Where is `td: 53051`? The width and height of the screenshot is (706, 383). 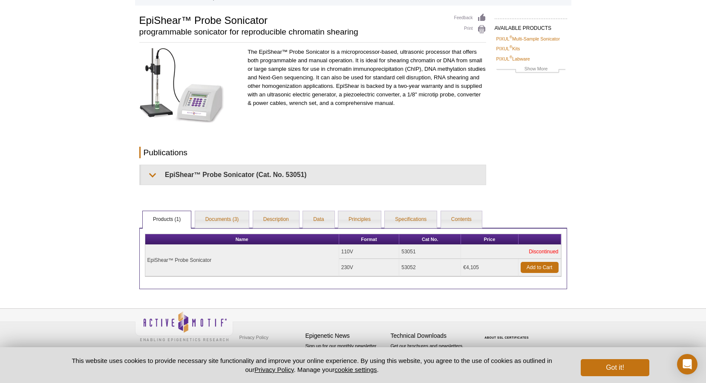
td: 53051 is located at coordinates (430, 251).